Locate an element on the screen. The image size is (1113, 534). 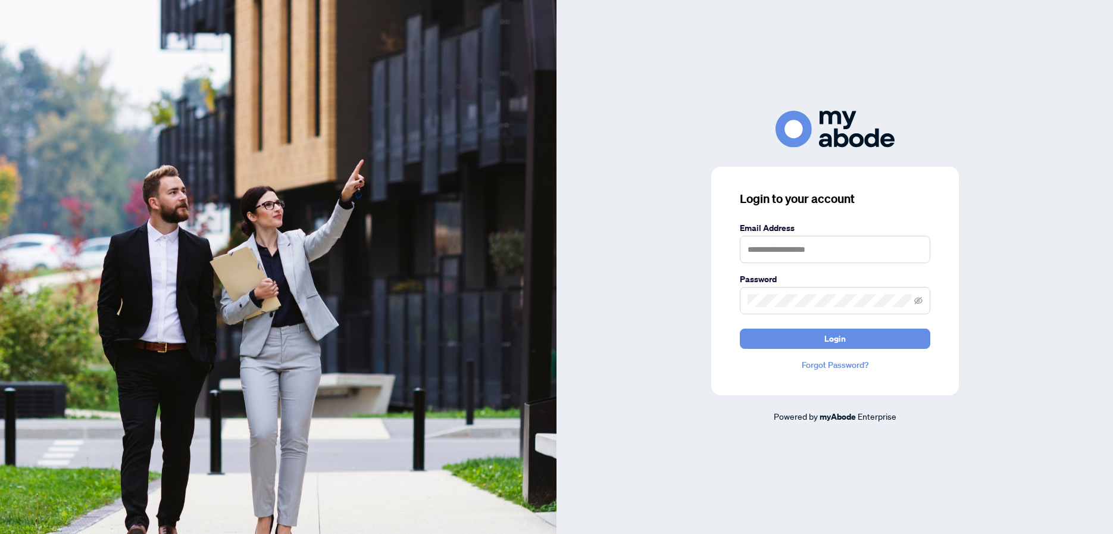
h3: Login to your account is located at coordinates (835, 199).